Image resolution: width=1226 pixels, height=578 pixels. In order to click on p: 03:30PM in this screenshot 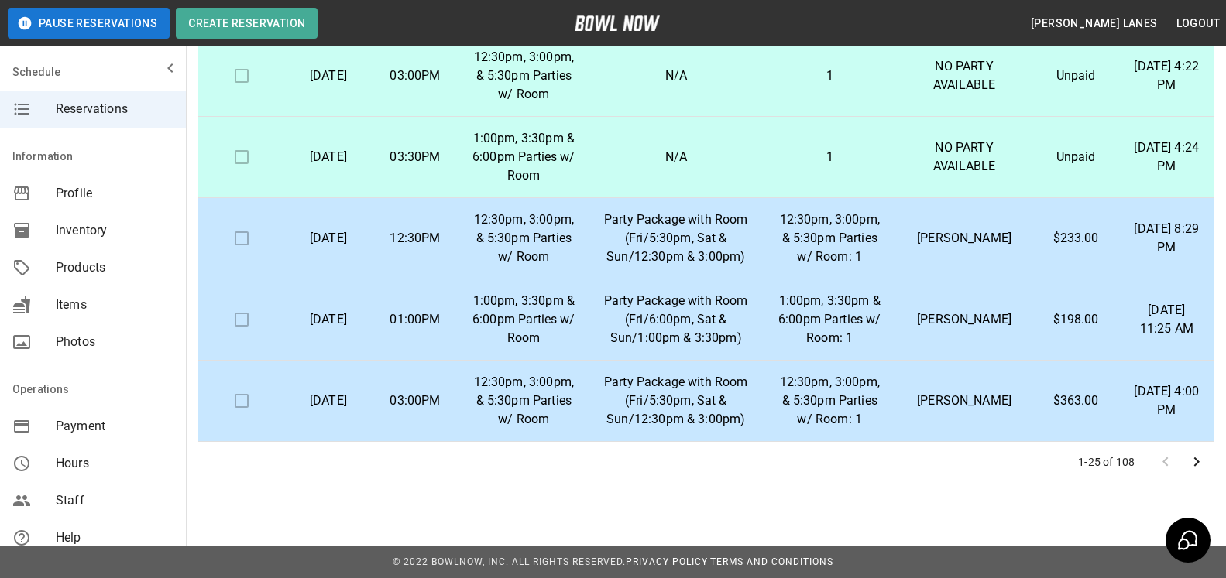, I will do `click(415, 157)`.